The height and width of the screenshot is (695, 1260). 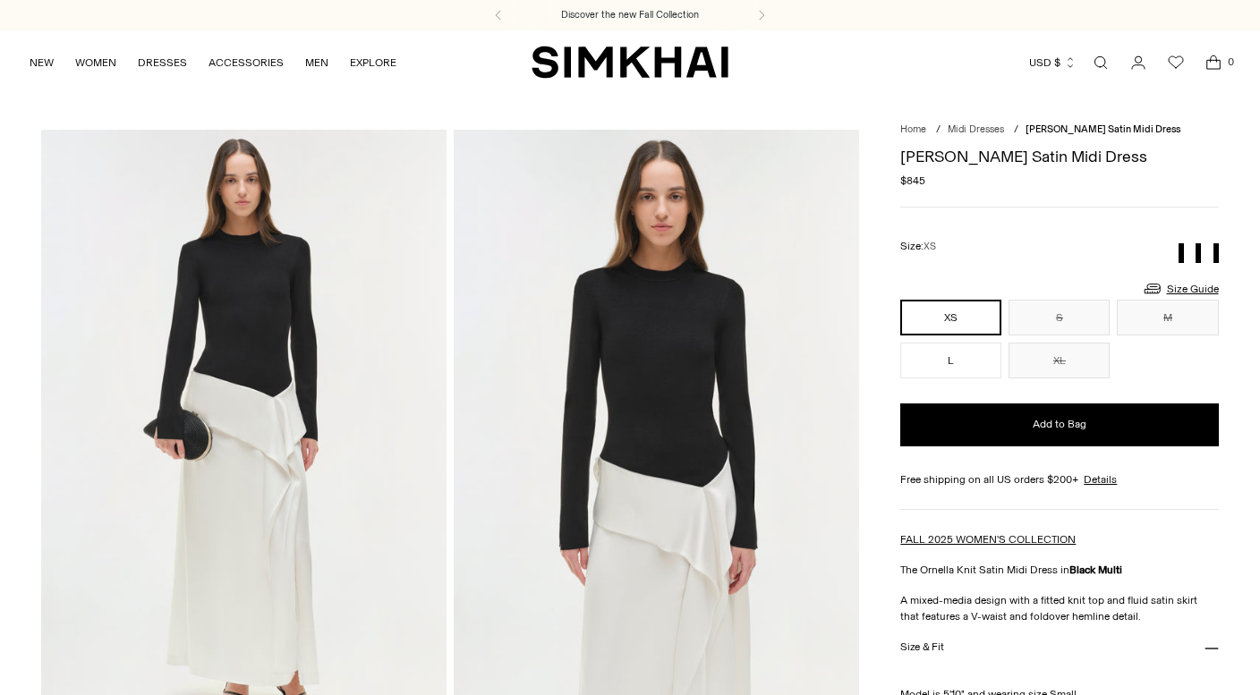 I want to click on nav: breadcrumbs, so click(x=1059, y=130).